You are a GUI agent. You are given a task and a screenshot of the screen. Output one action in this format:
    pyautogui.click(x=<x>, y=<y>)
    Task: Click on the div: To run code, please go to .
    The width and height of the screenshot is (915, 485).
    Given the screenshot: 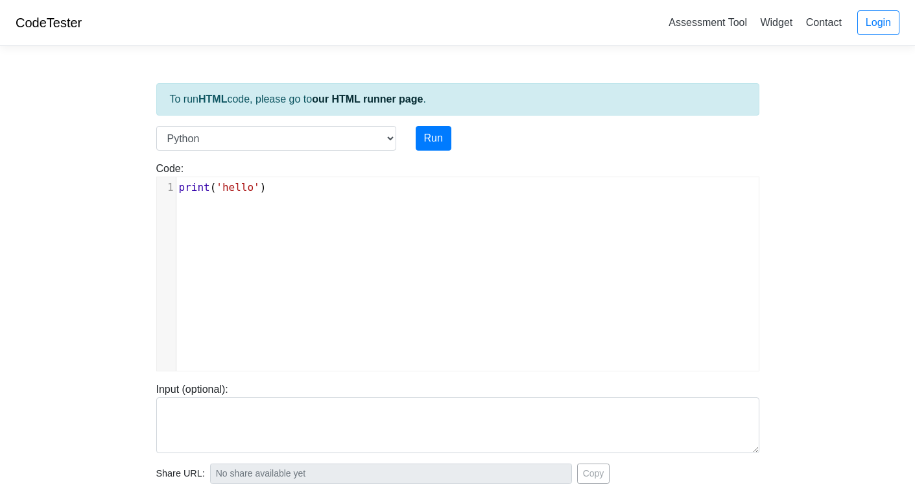 What is the action you would take?
    pyautogui.click(x=458, y=99)
    